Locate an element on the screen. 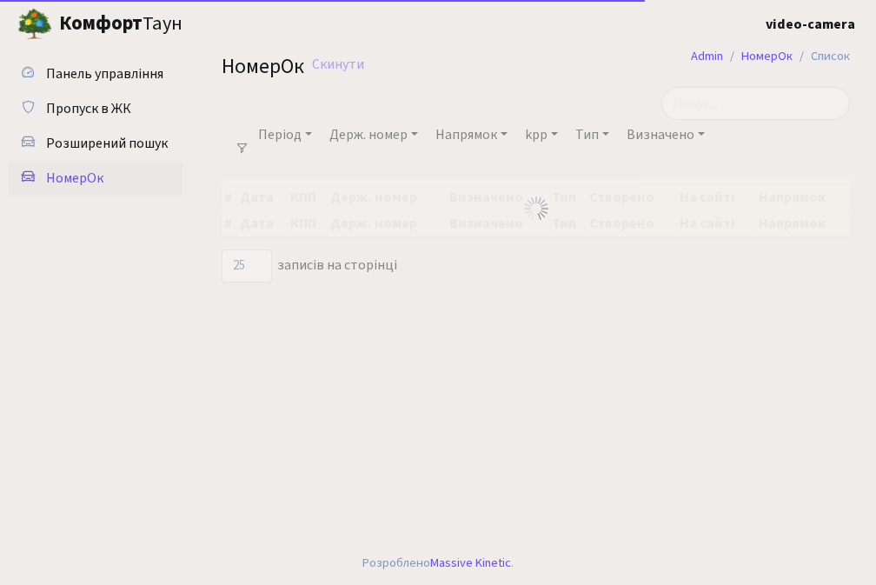 Image resolution: width=876 pixels, height=585 pixels. label: записів на сторінці is located at coordinates (309, 266).